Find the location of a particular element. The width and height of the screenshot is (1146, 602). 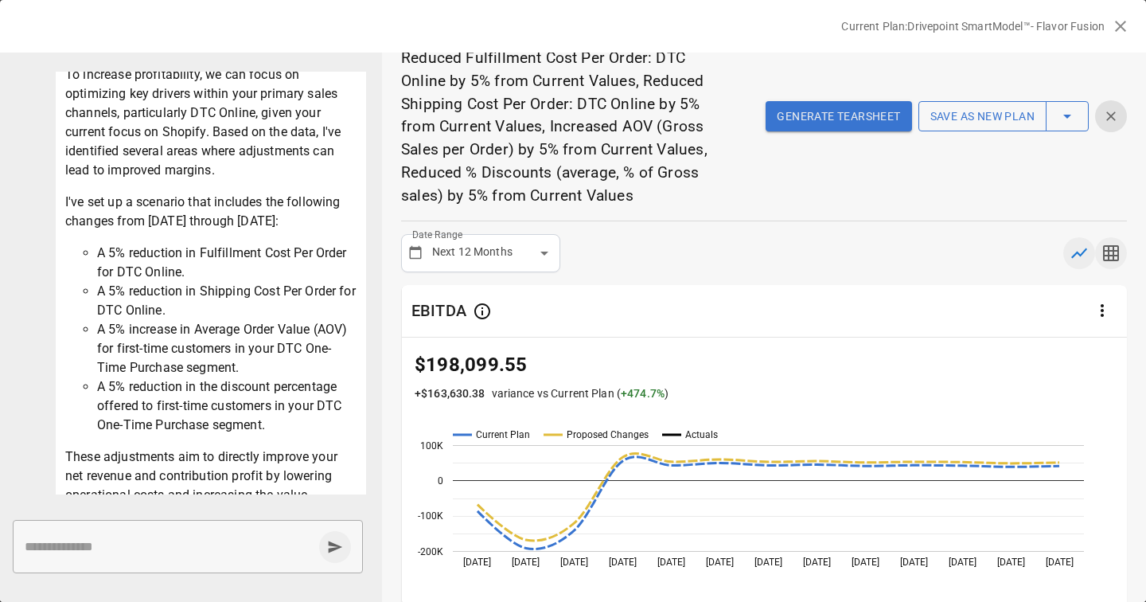

text: -200K is located at coordinates (430, 551).